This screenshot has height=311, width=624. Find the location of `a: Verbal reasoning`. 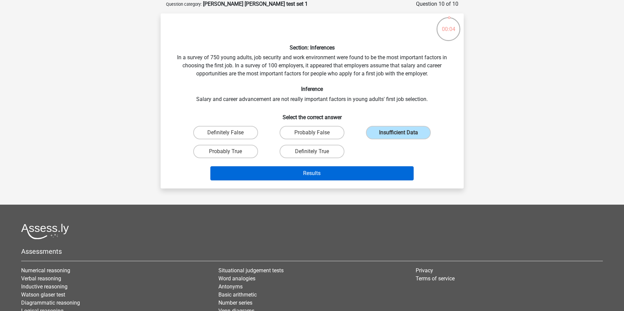

a: Verbal reasoning is located at coordinates (41, 278).